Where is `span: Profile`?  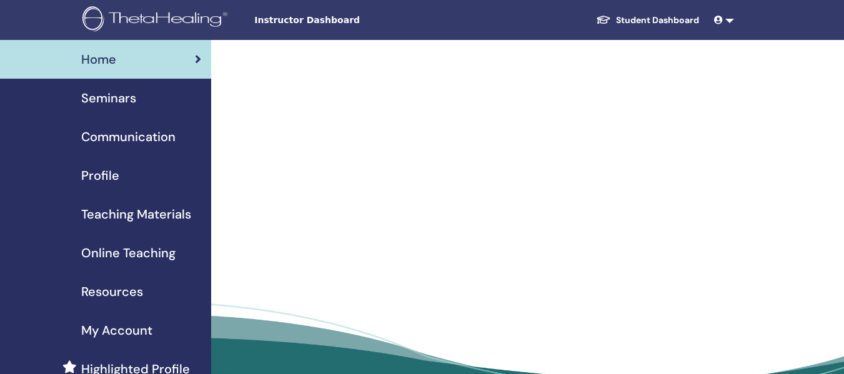 span: Profile is located at coordinates (100, 176).